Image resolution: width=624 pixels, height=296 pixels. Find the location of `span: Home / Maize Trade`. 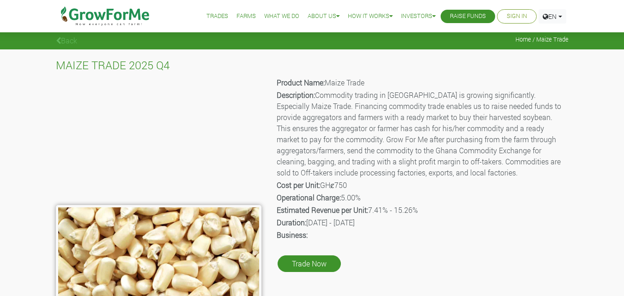

span: Home / Maize Trade is located at coordinates (542, 39).